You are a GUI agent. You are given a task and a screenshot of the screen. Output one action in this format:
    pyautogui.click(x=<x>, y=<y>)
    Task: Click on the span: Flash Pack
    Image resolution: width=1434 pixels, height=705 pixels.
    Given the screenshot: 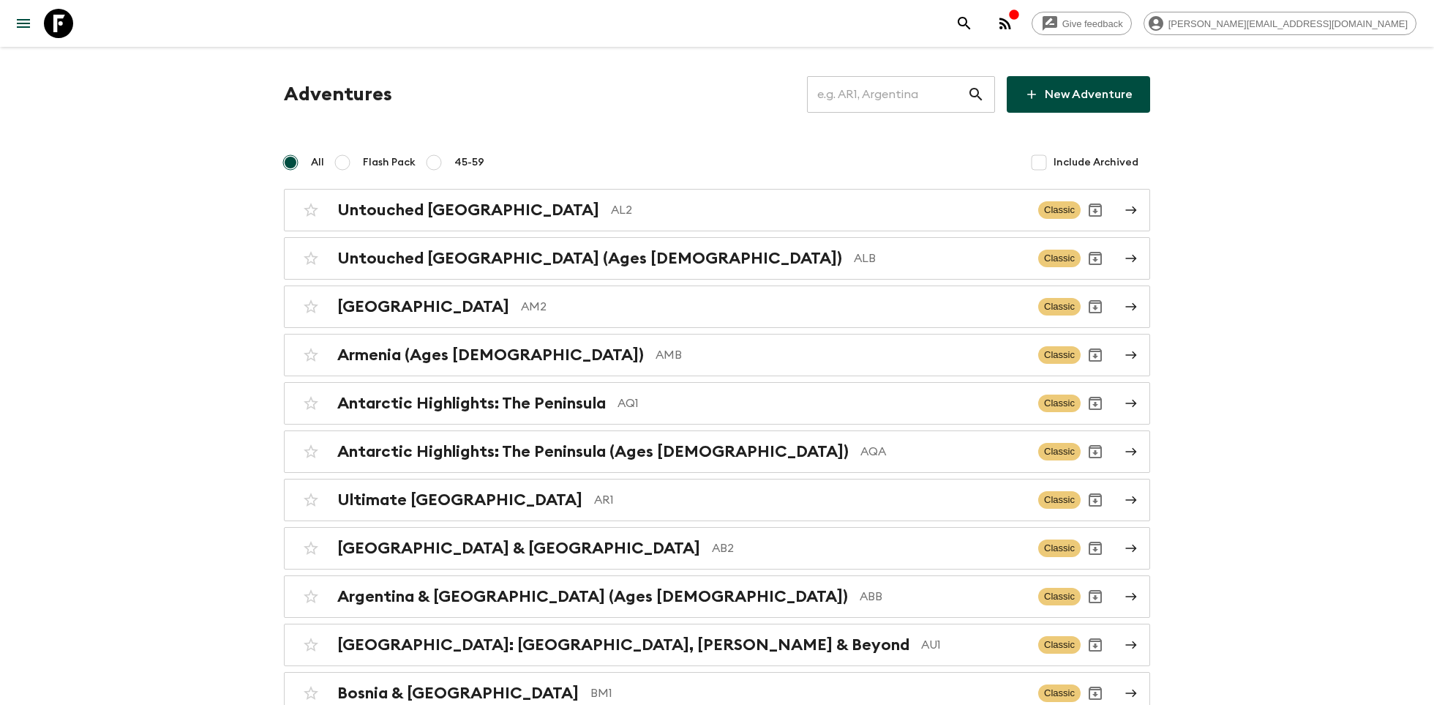 What is the action you would take?
    pyautogui.click(x=389, y=162)
    